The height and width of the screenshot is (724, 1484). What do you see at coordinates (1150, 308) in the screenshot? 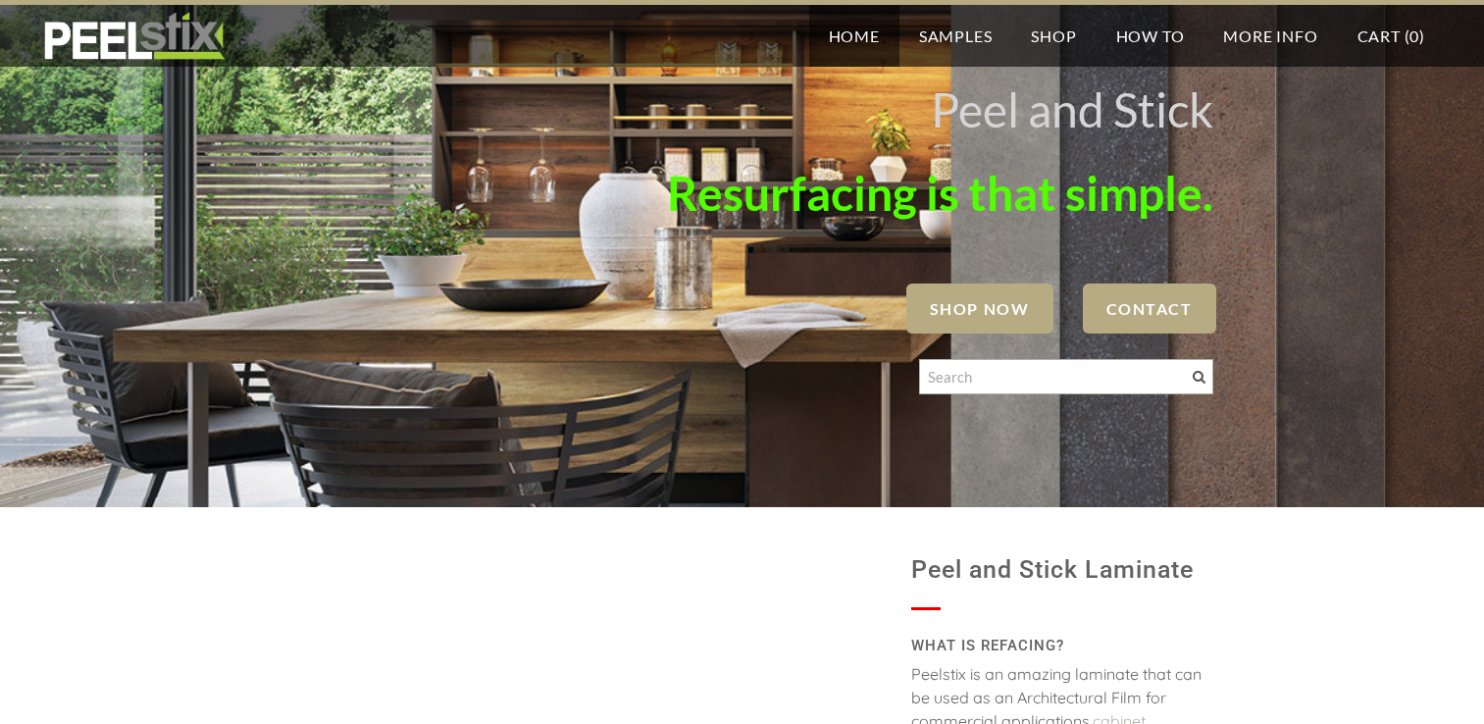
I see `span: Contact` at bounding box center [1150, 308].